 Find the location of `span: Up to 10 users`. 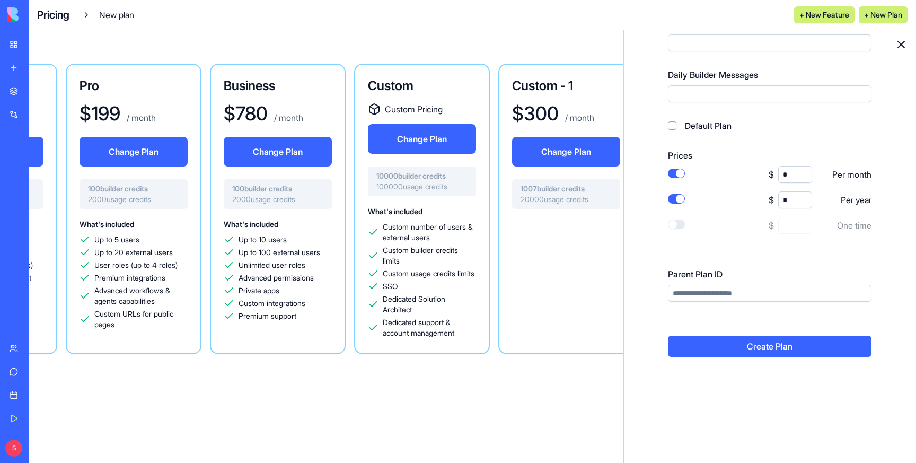

span: Up to 10 users is located at coordinates (262, 240).